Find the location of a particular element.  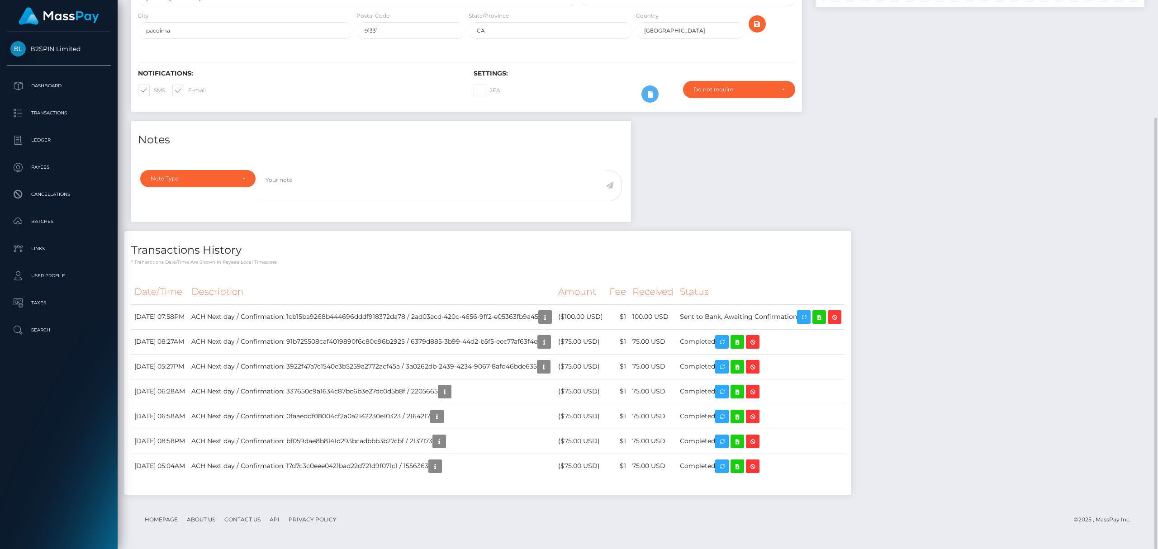

label: SMS is located at coordinates (152, 91).